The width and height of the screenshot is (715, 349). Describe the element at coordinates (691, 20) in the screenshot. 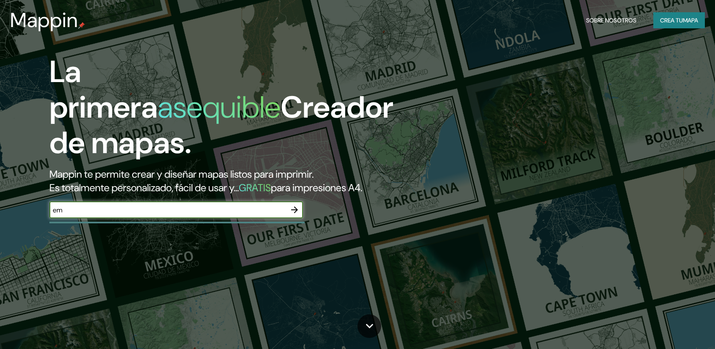

I see `font: mapa` at that location.